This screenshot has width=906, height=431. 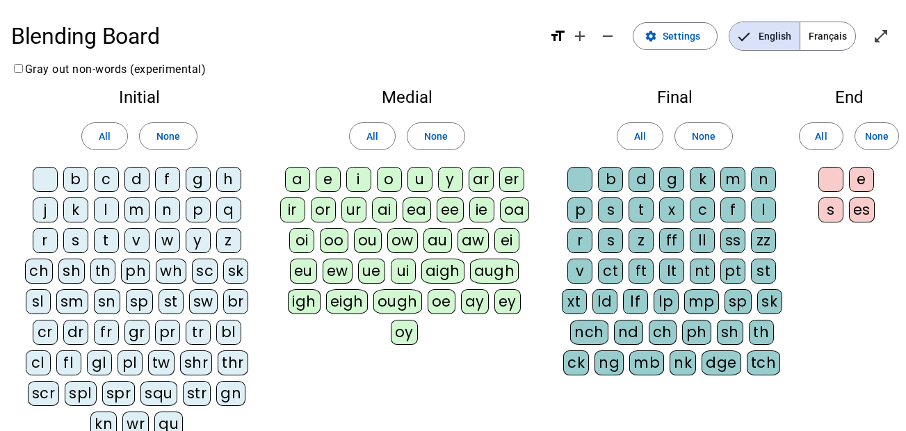 What do you see at coordinates (161, 363) in the screenshot?
I see `div: tw` at bounding box center [161, 363].